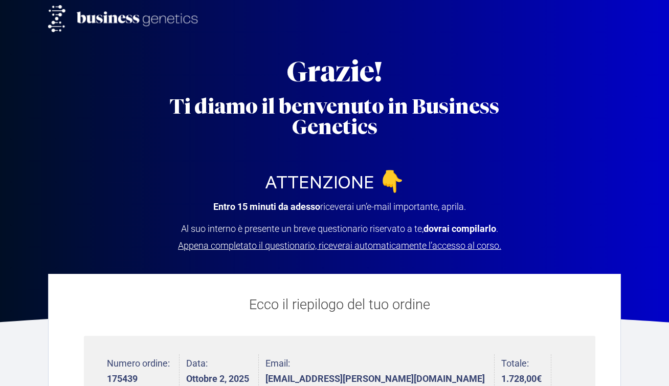 Image resolution: width=669 pixels, height=386 pixels. I want to click on span: Appena completato il questionario, riceverai automaticamente l’accesso al corso., so click(340, 245).